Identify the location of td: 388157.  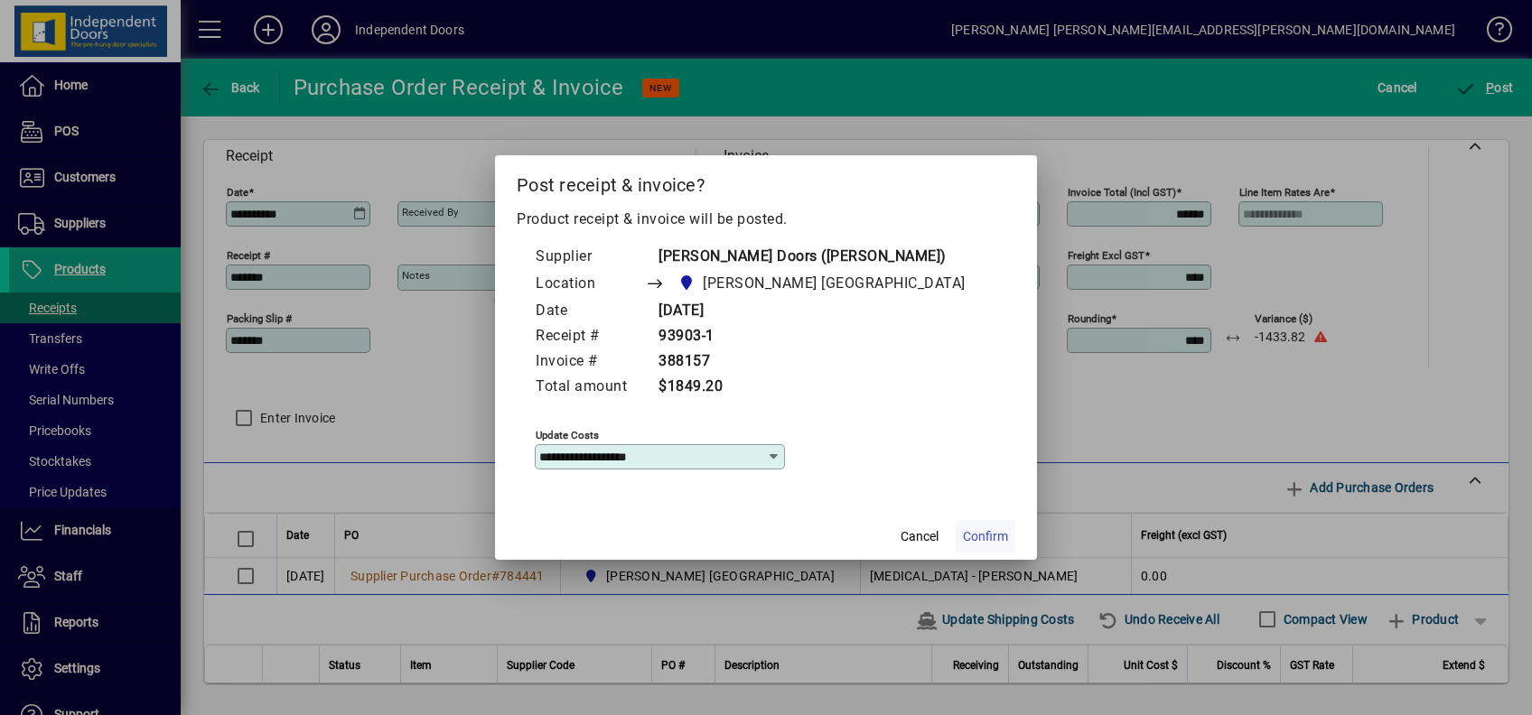
(822, 362).